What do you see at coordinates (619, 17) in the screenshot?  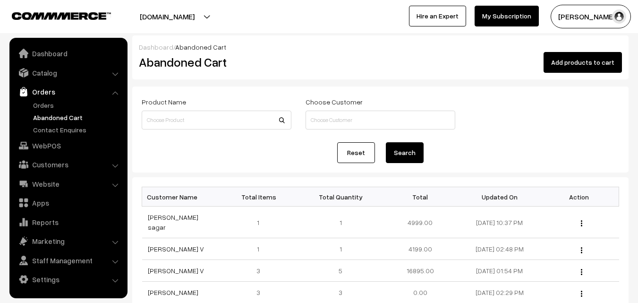 I see `img: user` at bounding box center [619, 17].